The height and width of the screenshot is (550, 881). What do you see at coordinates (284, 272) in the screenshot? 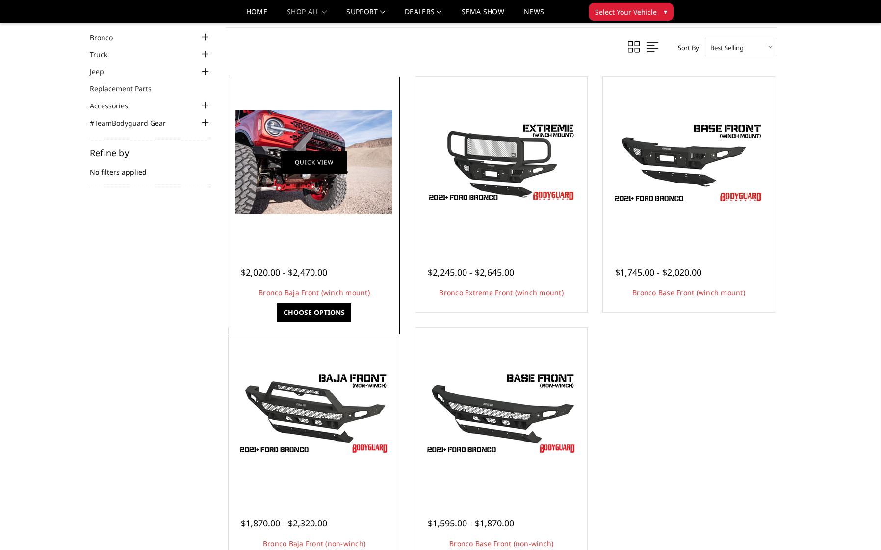
I see `span: $2,020.00 - $2,470.00` at bounding box center [284, 272].